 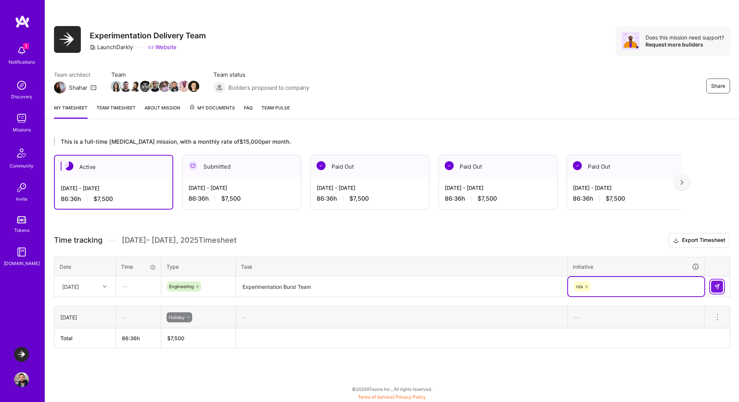 I want to click on div: null, so click(x=717, y=287).